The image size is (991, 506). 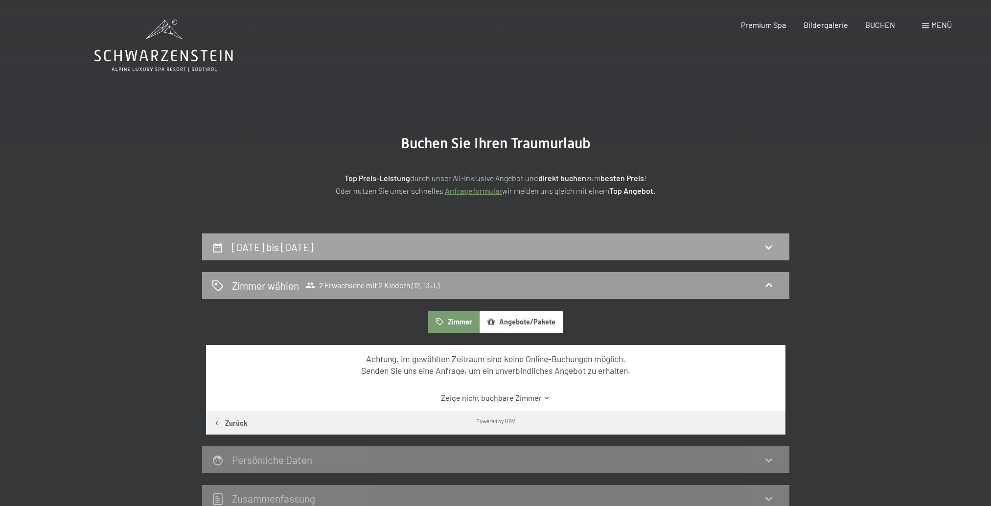 I want to click on span: Bildergalerie, so click(x=826, y=24).